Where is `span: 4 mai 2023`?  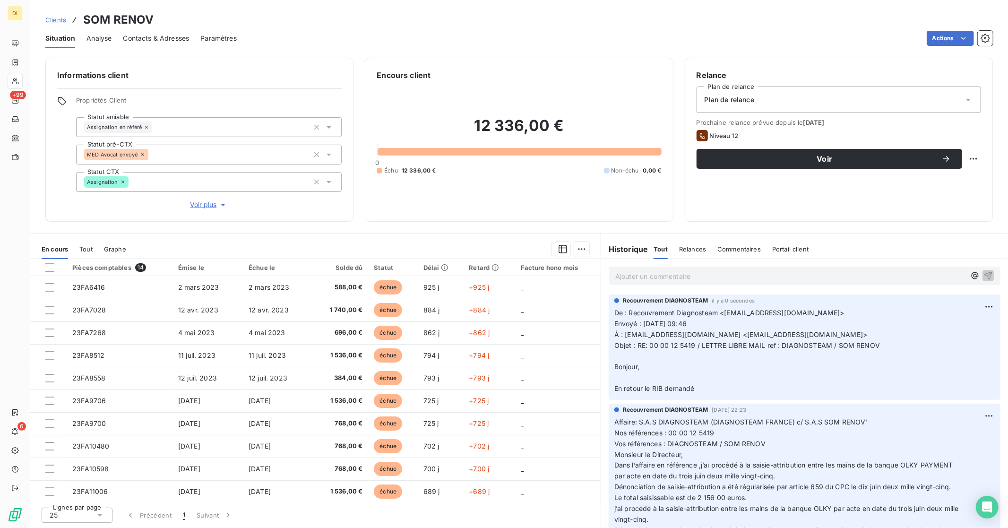
span: 4 mai 2023 is located at coordinates (197, 332).